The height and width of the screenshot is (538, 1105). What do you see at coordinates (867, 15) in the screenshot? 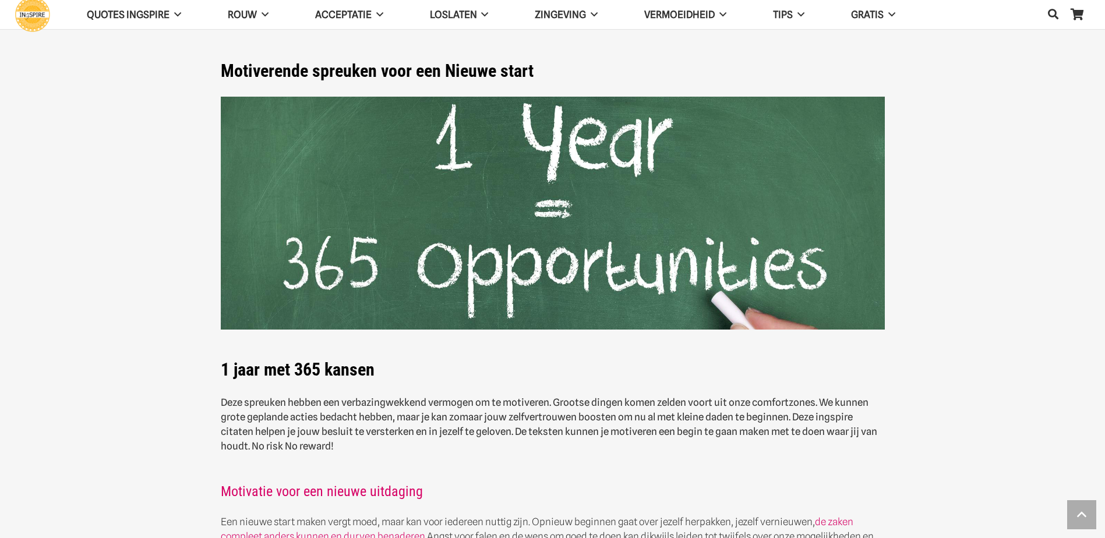
I see `span: GRATIS` at bounding box center [867, 15].